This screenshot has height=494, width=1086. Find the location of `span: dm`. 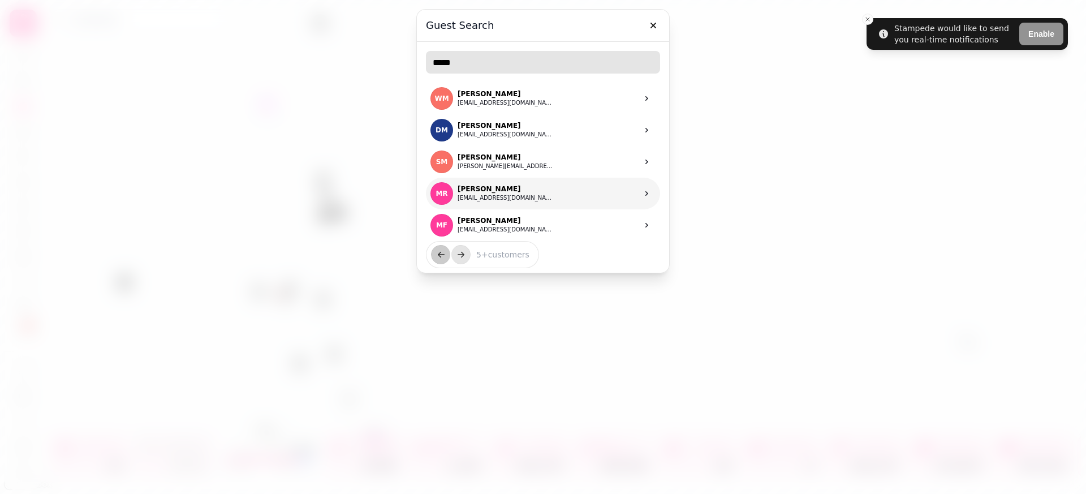

span: dm is located at coordinates (442, 130).